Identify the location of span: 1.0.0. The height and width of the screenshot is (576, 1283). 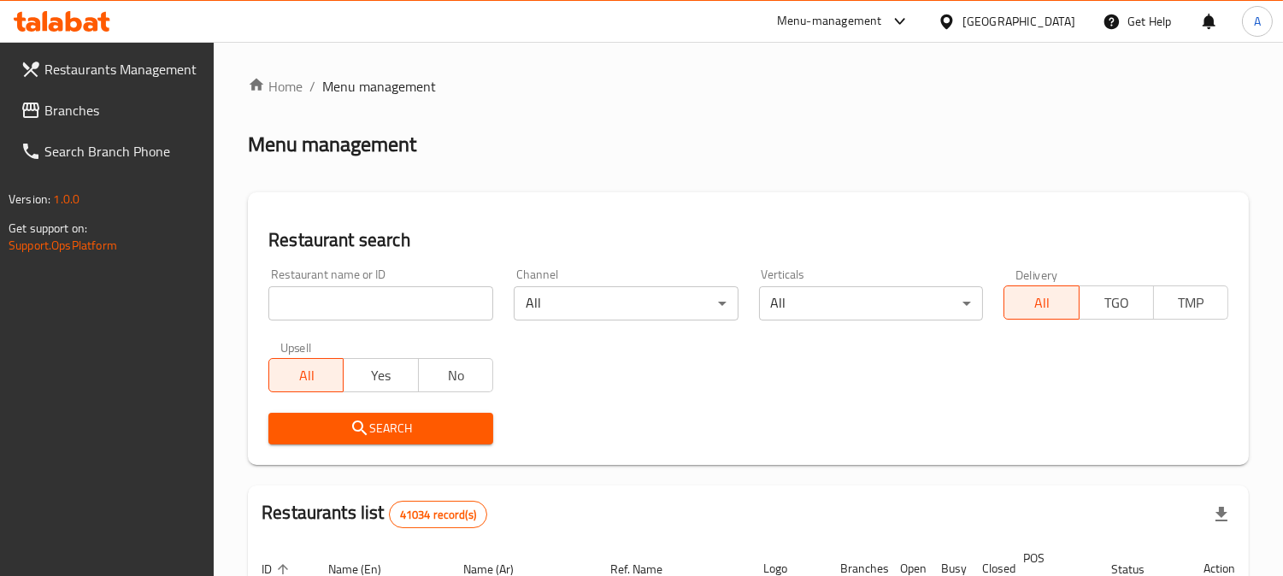
(66, 199).